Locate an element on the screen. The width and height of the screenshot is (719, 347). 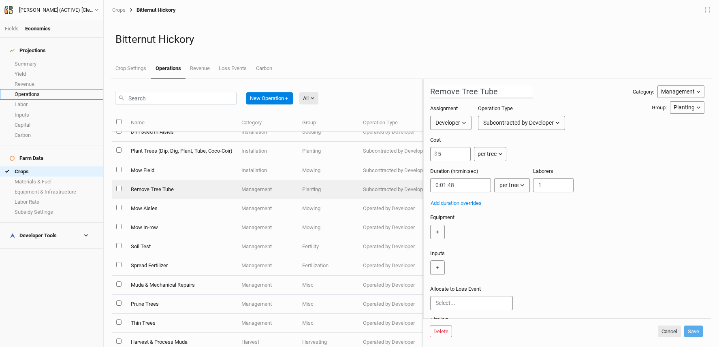
label: Inputs is located at coordinates (438, 254).